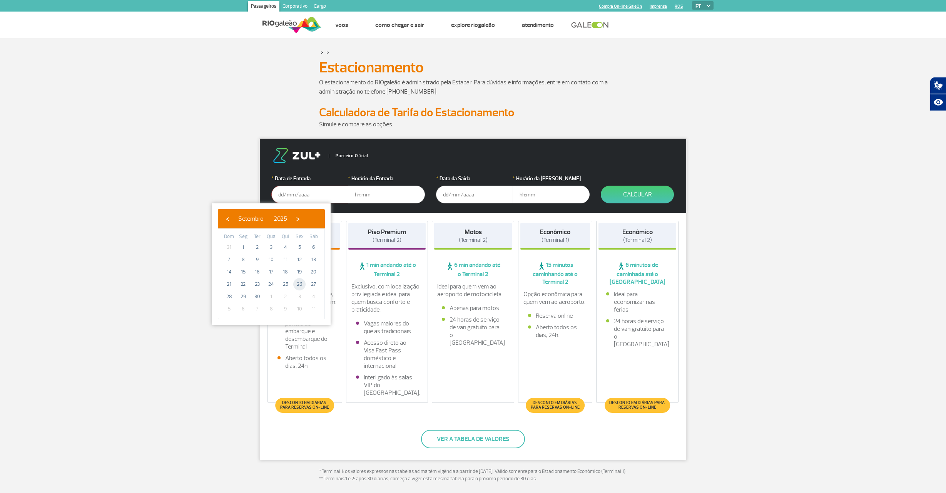 The image size is (946, 493). Describe the element at coordinates (473, 439) in the screenshot. I see `button: Ver a tabela de valores` at that location.